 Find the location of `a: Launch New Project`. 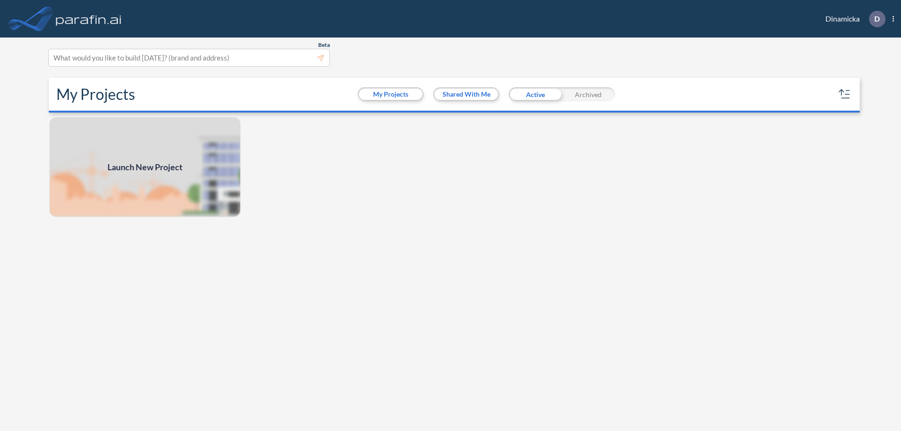

a: Launch New Project is located at coordinates (145, 167).